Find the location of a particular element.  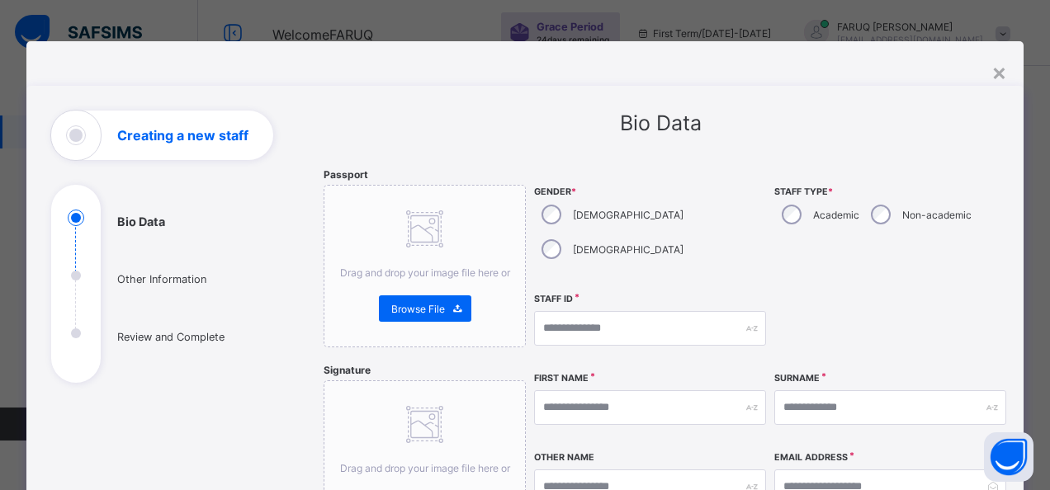

h1: Creating a new staff is located at coordinates (182, 135).